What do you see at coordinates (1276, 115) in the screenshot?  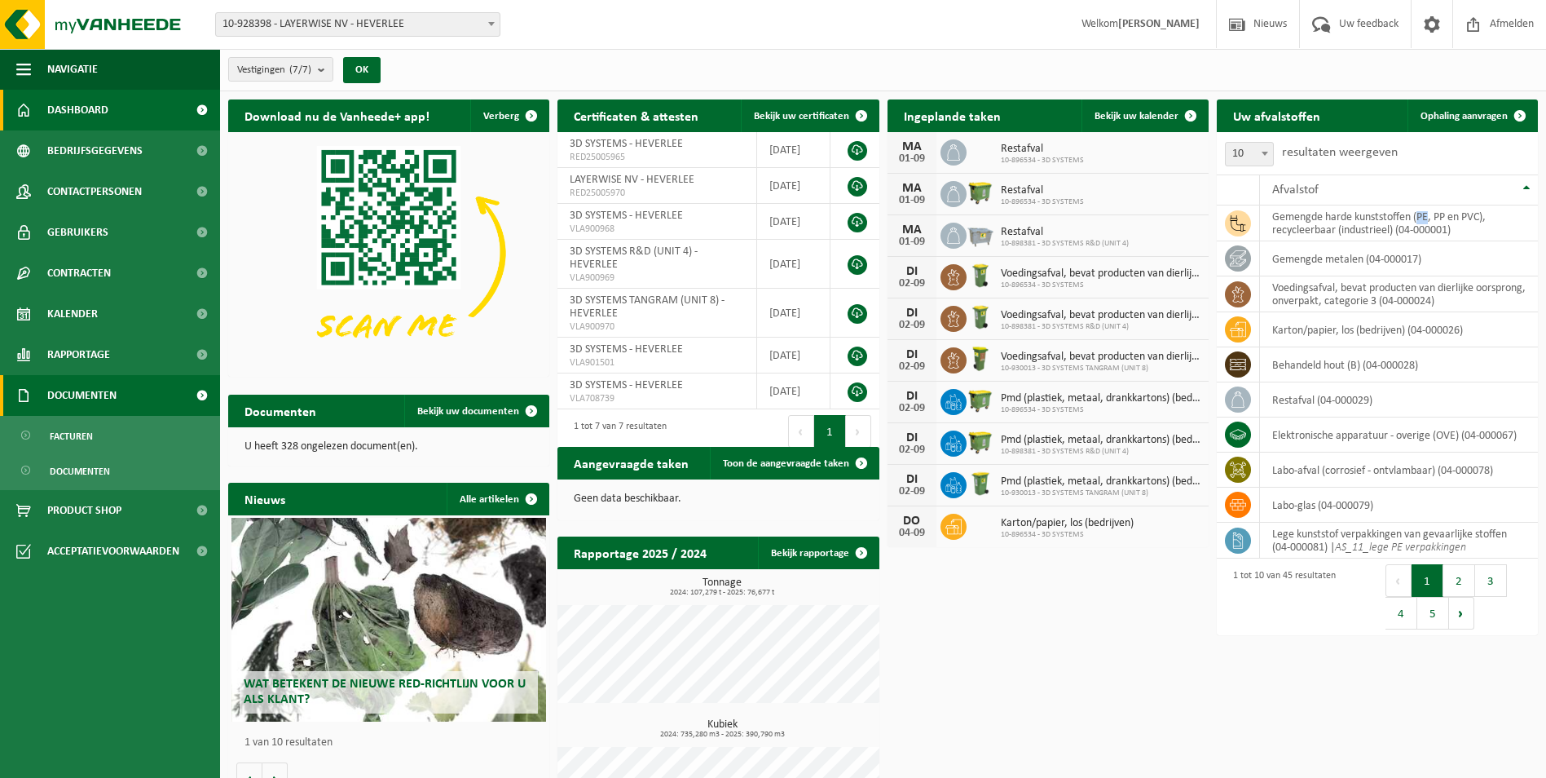 I see `h2: Uw afvalstoffen` at bounding box center [1276, 115].